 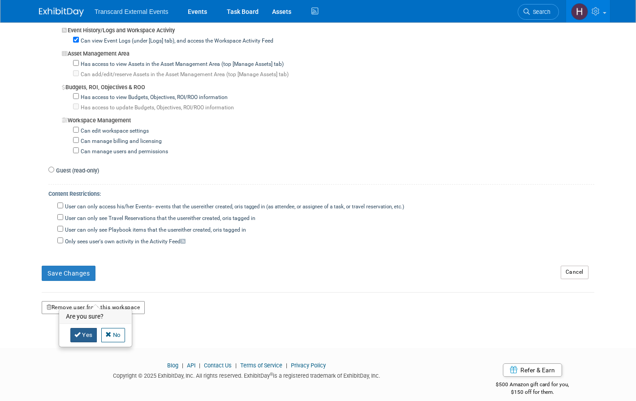 What do you see at coordinates (123, 152) in the screenshot?
I see `label: Can manage users and permissions` at bounding box center [123, 152].